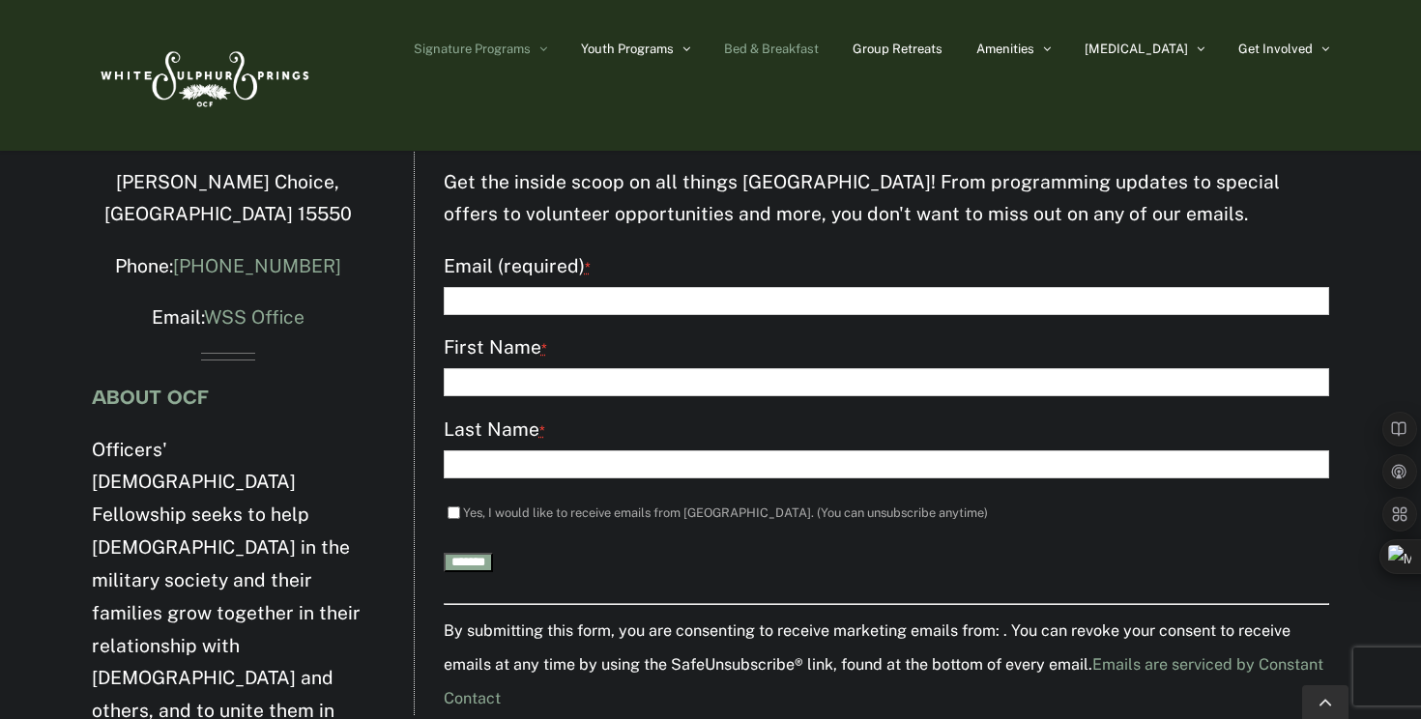 The width and height of the screenshot is (1421, 719). I want to click on p: Email:, so click(228, 318).